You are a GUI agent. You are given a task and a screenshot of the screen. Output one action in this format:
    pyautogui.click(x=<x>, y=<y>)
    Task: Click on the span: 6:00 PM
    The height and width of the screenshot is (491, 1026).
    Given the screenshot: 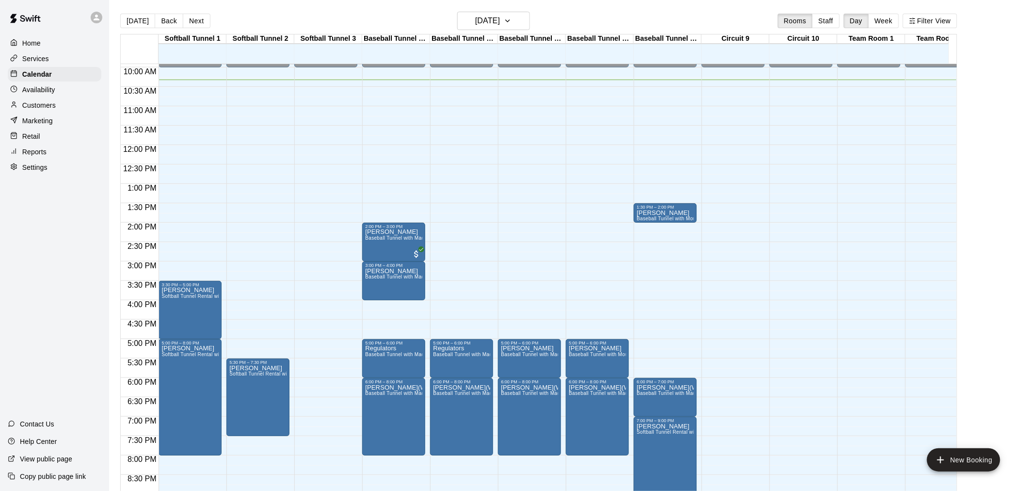 What is the action you would take?
    pyautogui.click(x=142, y=382)
    